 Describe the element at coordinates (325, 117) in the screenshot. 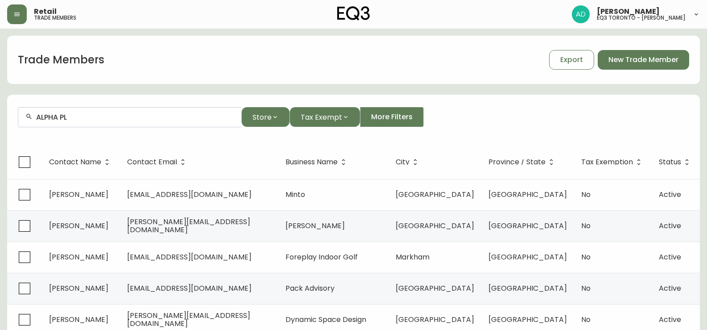

I see `button: Tax Exempt` at that location.